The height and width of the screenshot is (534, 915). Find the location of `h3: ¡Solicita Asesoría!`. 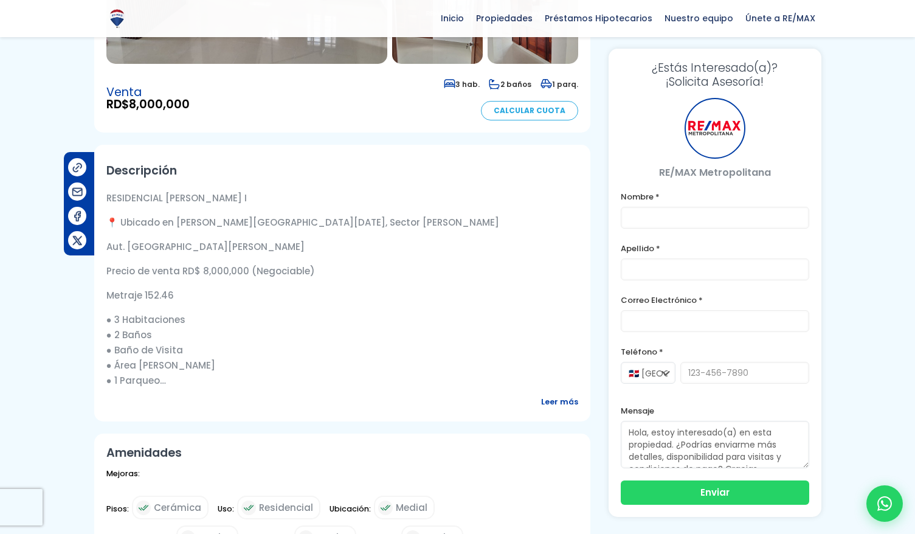

h3: ¡Solicita Asesoría! is located at coordinates (715, 75).